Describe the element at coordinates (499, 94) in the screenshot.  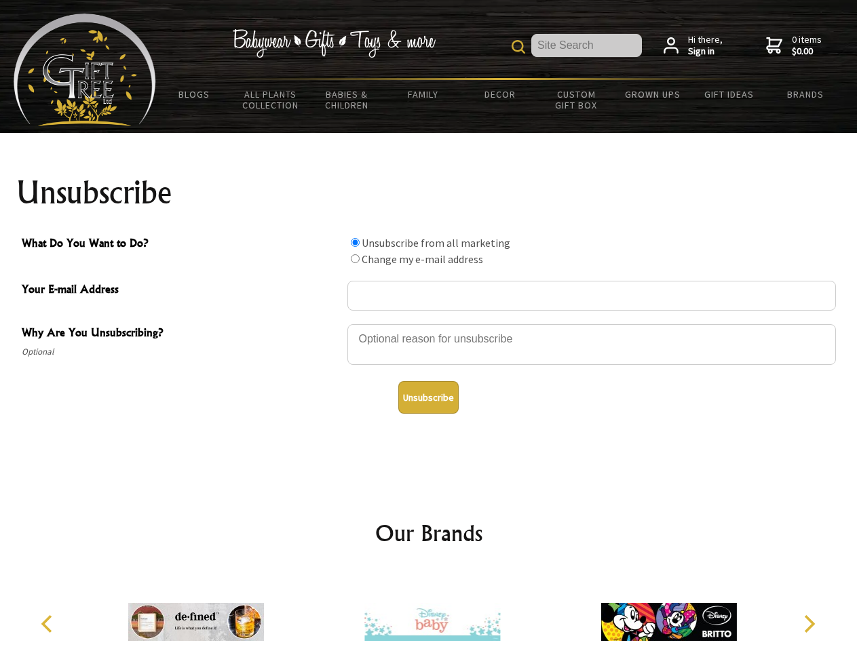
I see `a: Decor` at that location.